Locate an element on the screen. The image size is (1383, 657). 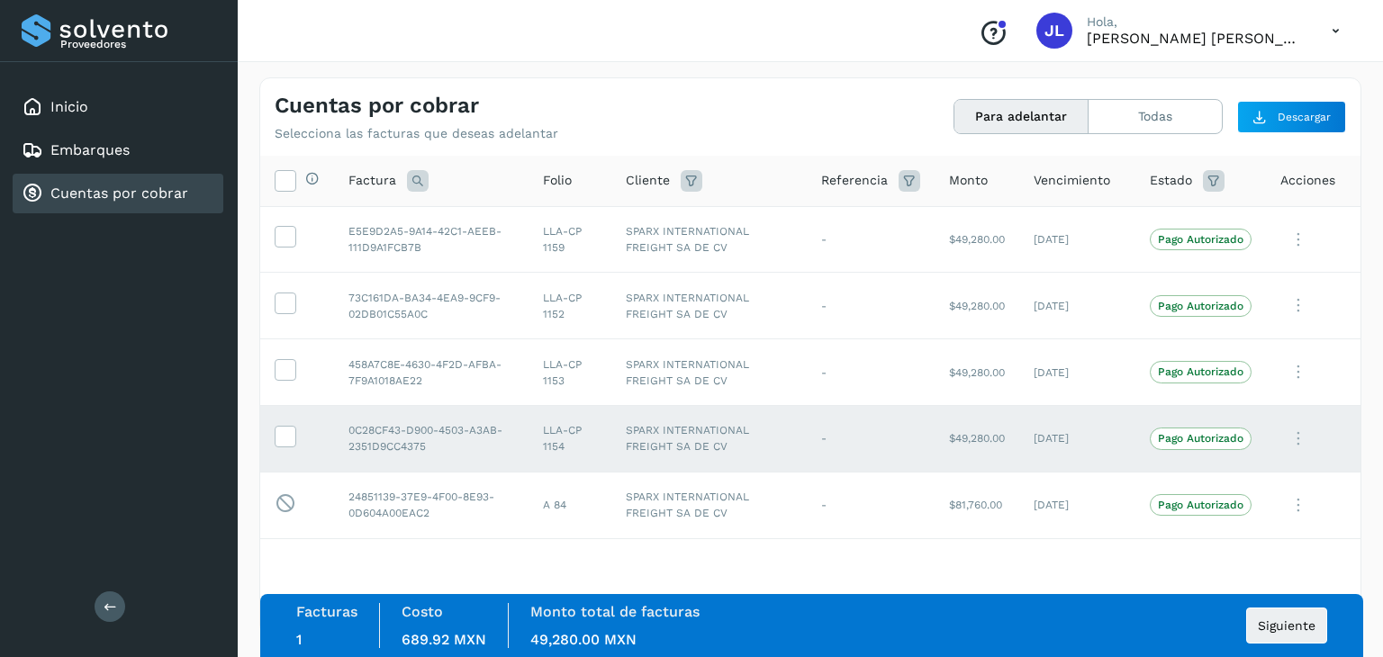
button: Para adelantar is located at coordinates (1021, 116).